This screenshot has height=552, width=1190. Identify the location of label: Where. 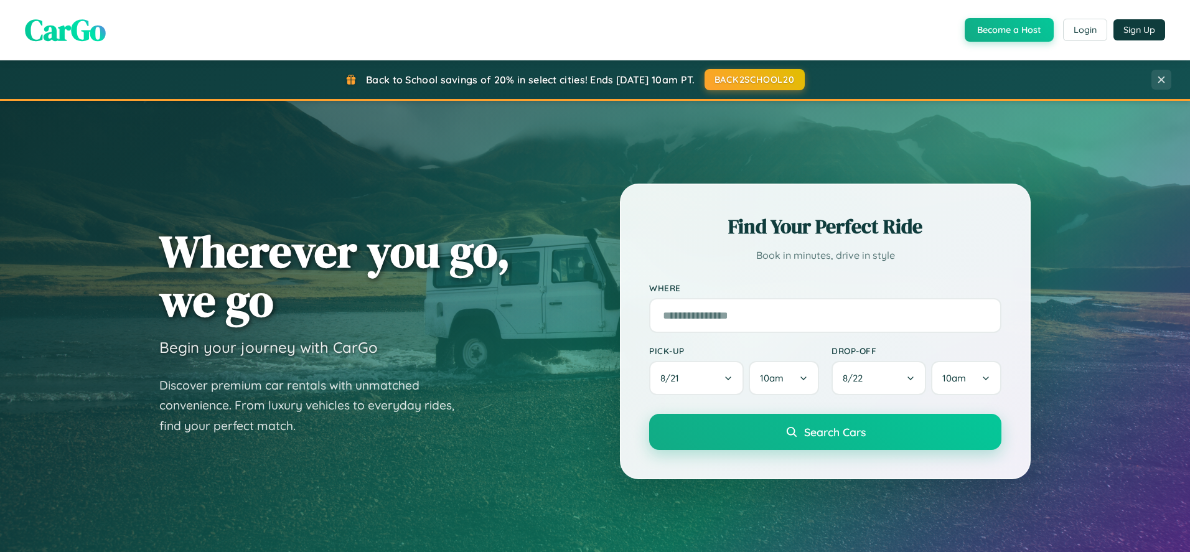
(825, 288).